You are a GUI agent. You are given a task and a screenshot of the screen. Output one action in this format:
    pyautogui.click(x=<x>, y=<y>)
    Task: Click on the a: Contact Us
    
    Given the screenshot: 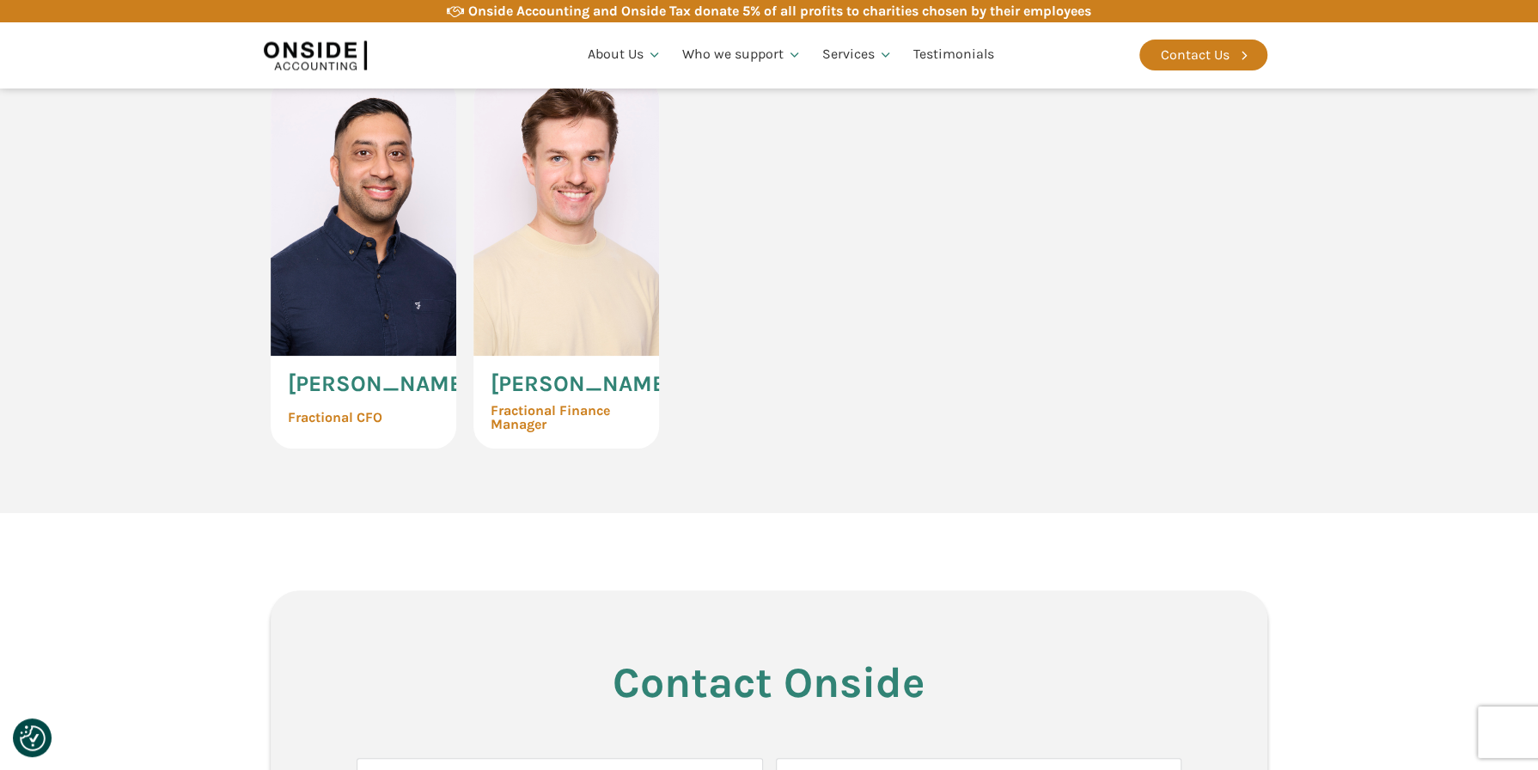 What is the action you would take?
    pyautogui.click(x=1203, y=55)
    